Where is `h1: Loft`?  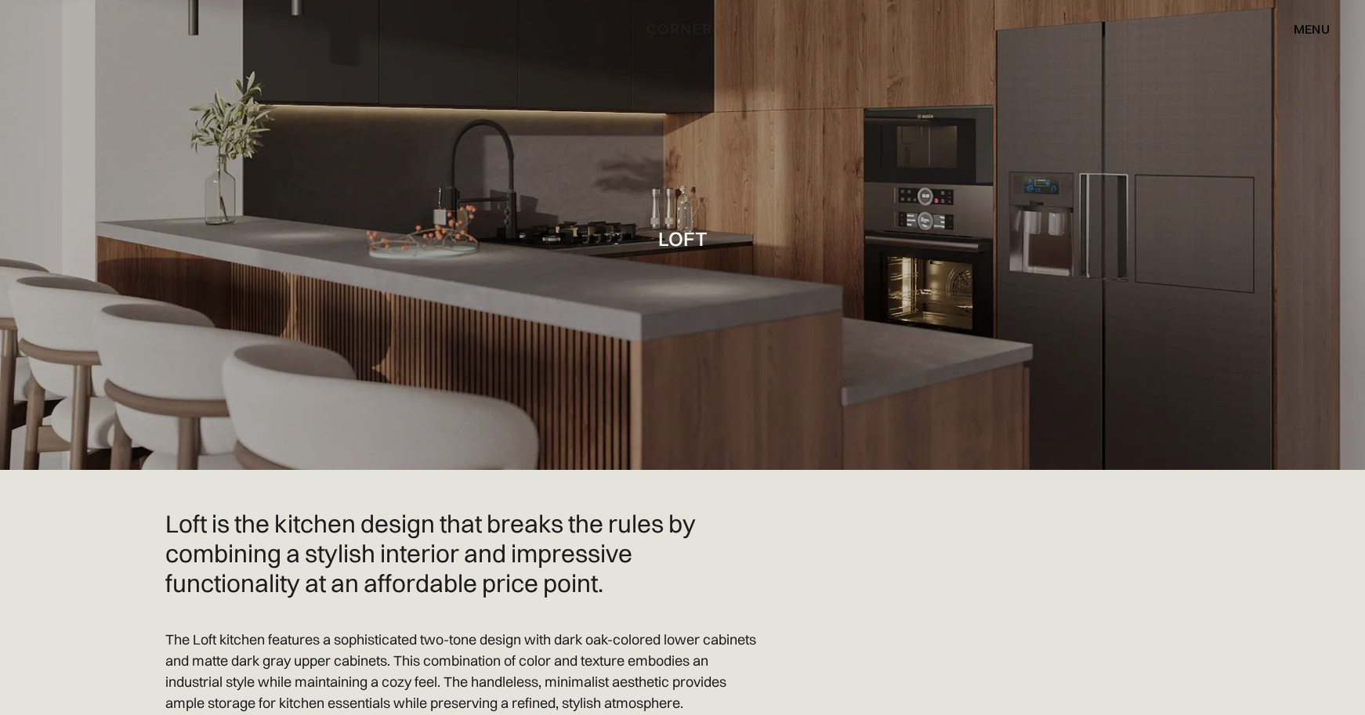 h1: Loft is located at coordinates (682, 238).